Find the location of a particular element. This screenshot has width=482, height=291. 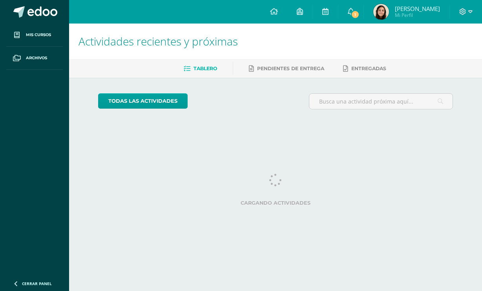

span: Mi Perfil is located at coordinates (417, 15).